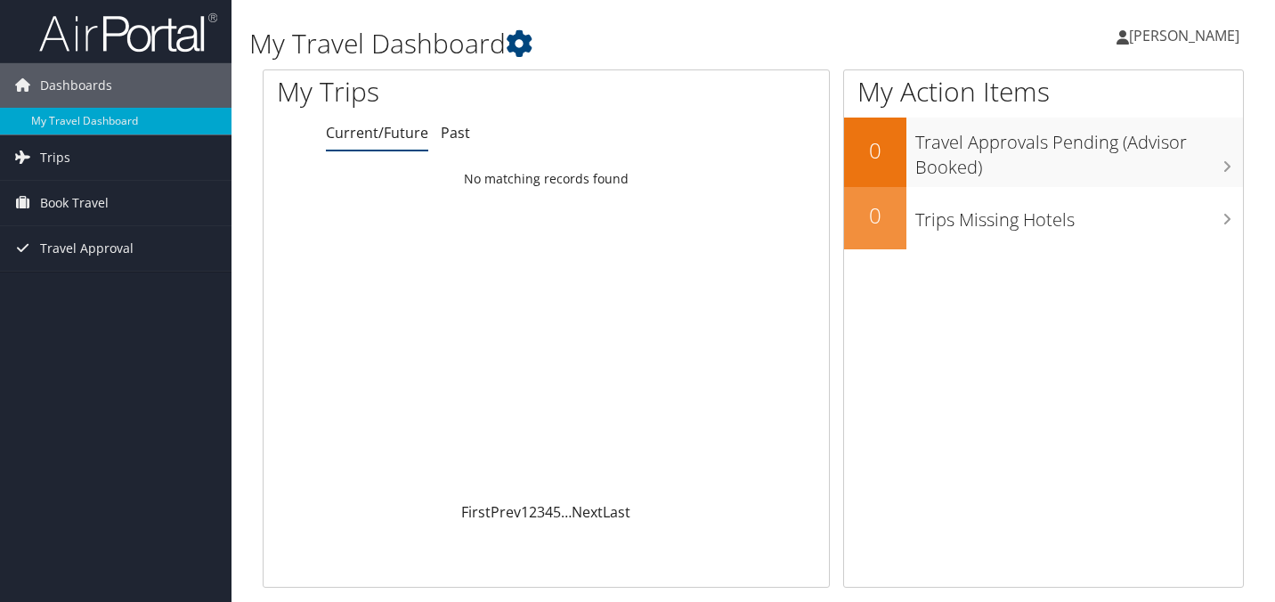 The image size is (1275, 602). Describe the element at coordinates (541, 512) in the screenshot. I see `a: 3` at that location.